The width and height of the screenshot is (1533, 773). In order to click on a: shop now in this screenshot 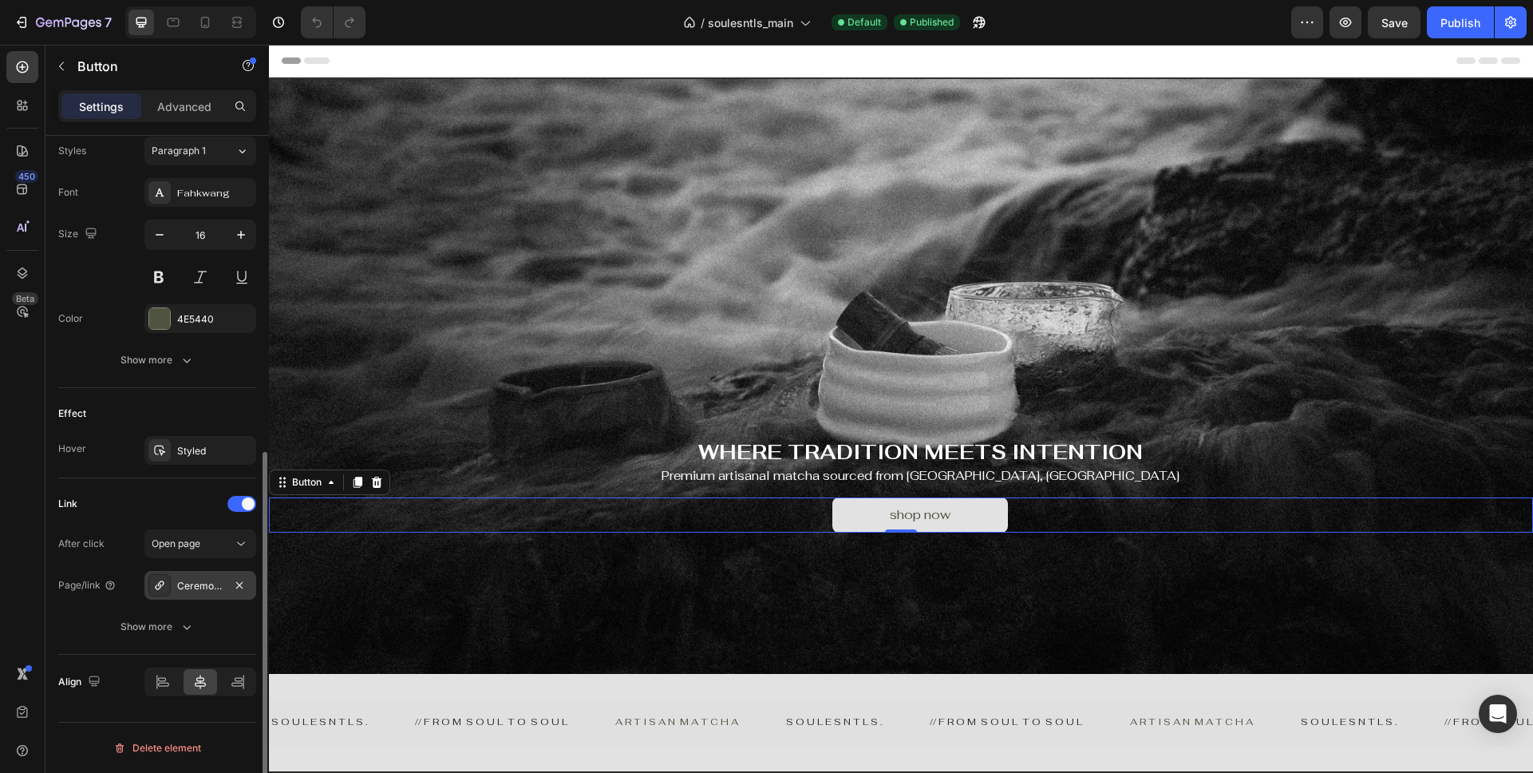, I will do `click(651, 470)`.